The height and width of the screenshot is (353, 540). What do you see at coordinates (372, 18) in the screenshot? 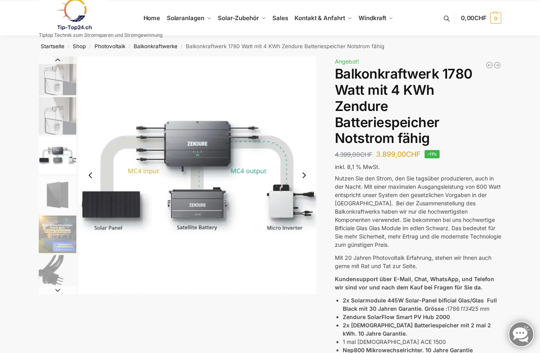
I see `span: Windkraft` at bounding box center [372, 18].